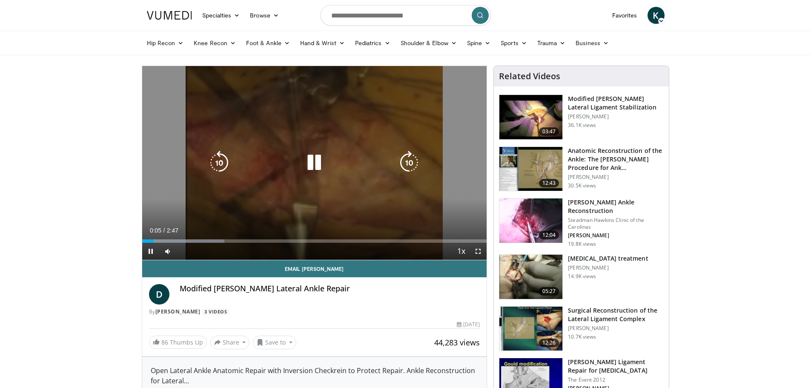 The image size is (811, 388). I want to click on a: Trauma, so click(551, 43).